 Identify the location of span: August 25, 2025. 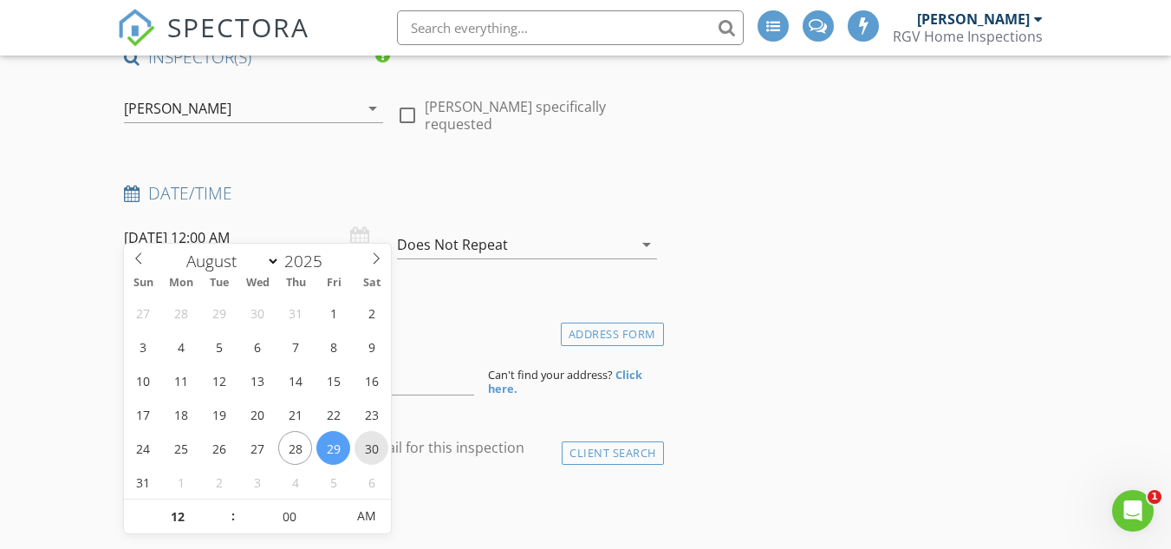
(181, 447).